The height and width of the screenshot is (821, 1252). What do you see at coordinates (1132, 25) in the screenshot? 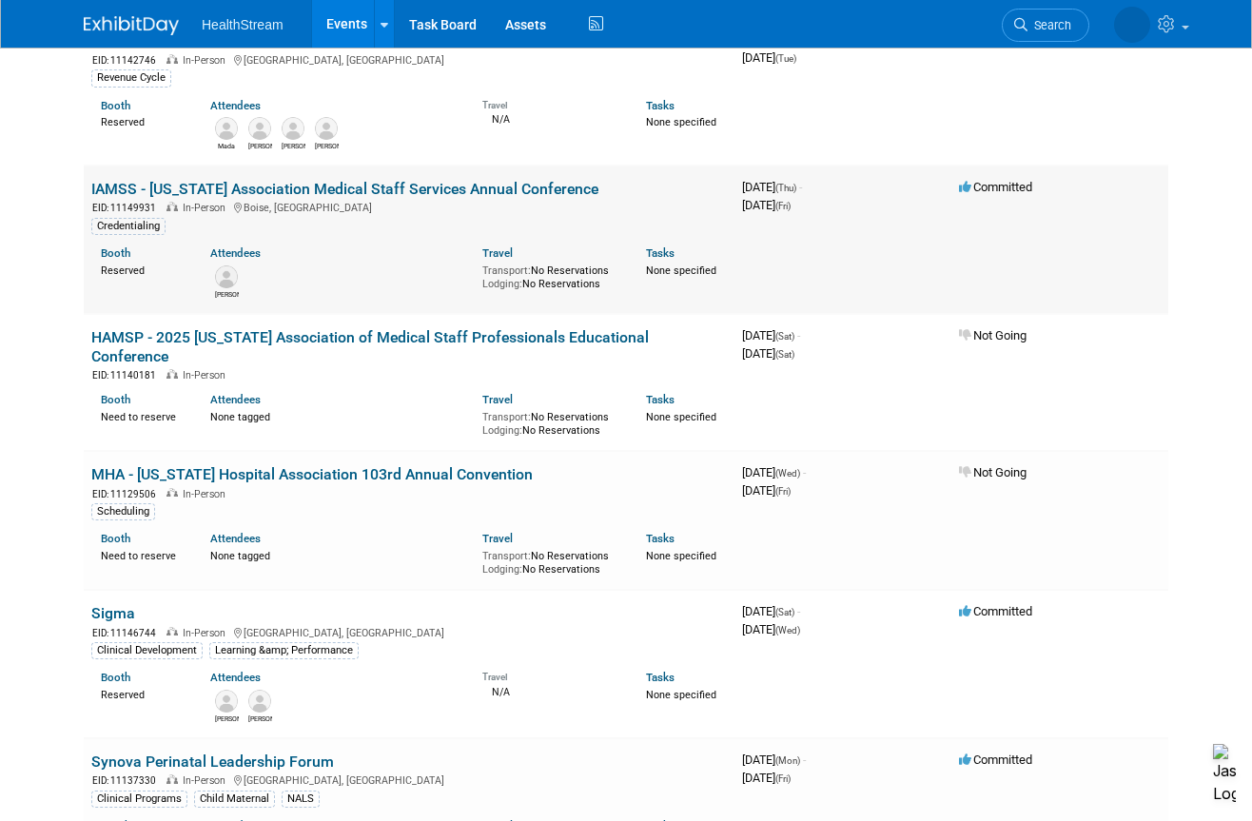
I see `img: Andrea Schmitz` at bounding box center [1132, 25].